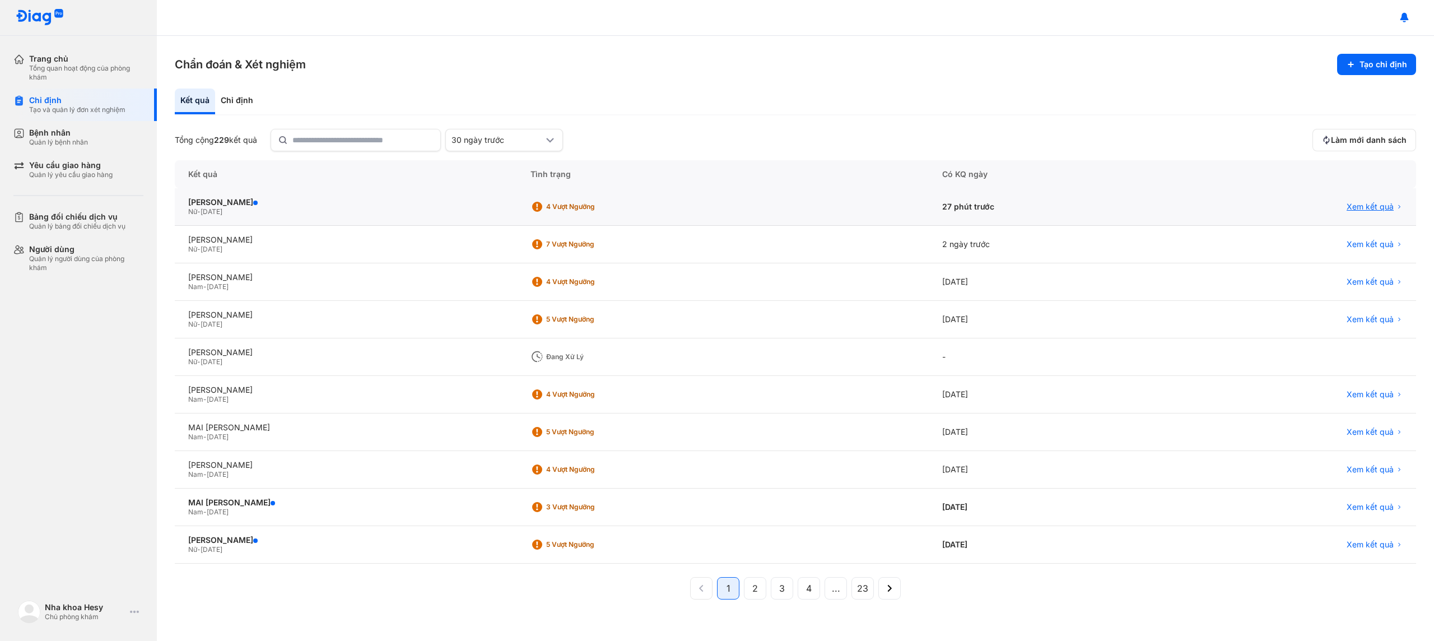  I want to click on div: Đang xử lý, so click(591, 357).